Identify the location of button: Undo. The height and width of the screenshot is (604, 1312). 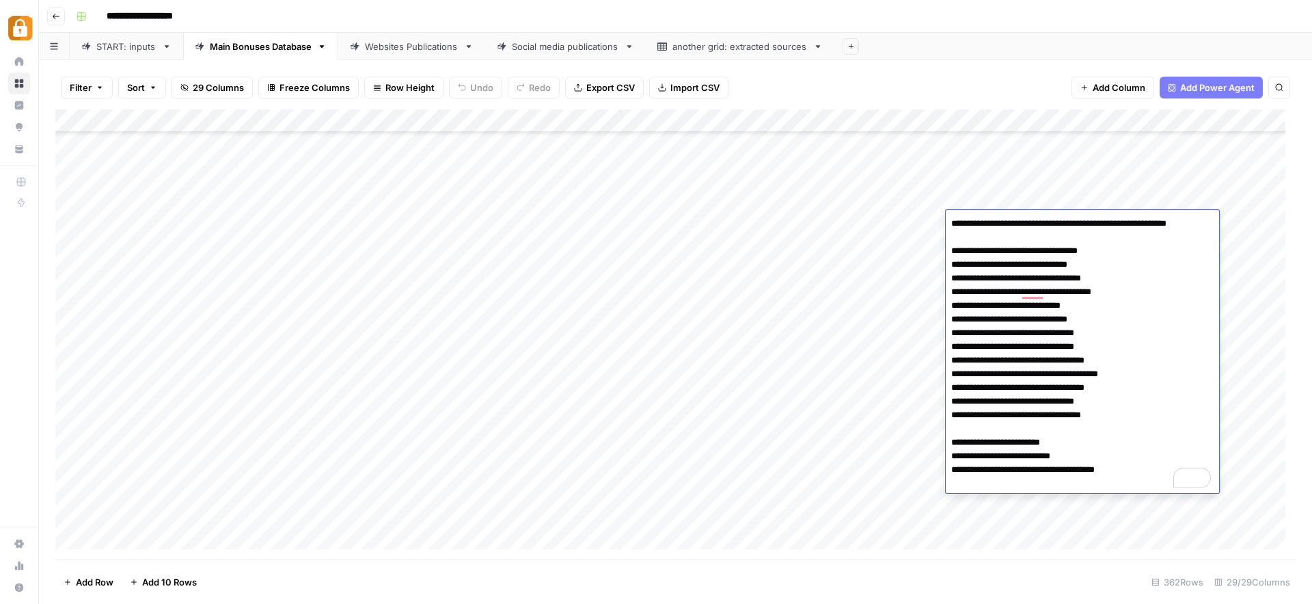
(476, 87).